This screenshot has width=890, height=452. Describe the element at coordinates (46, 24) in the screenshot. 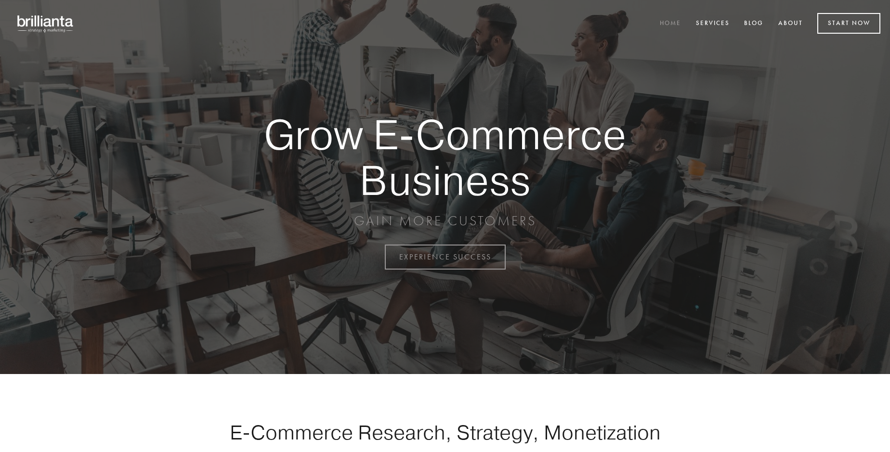

I see `img: brillianta - research, strategy, marketing` at that location.